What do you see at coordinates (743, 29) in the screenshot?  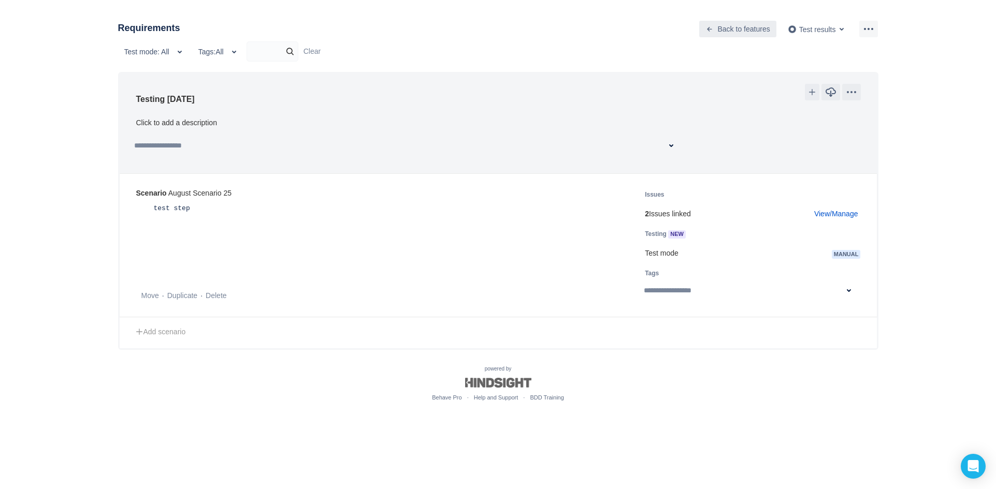 I see `span: Back to features` at bounding box center [743, 29].